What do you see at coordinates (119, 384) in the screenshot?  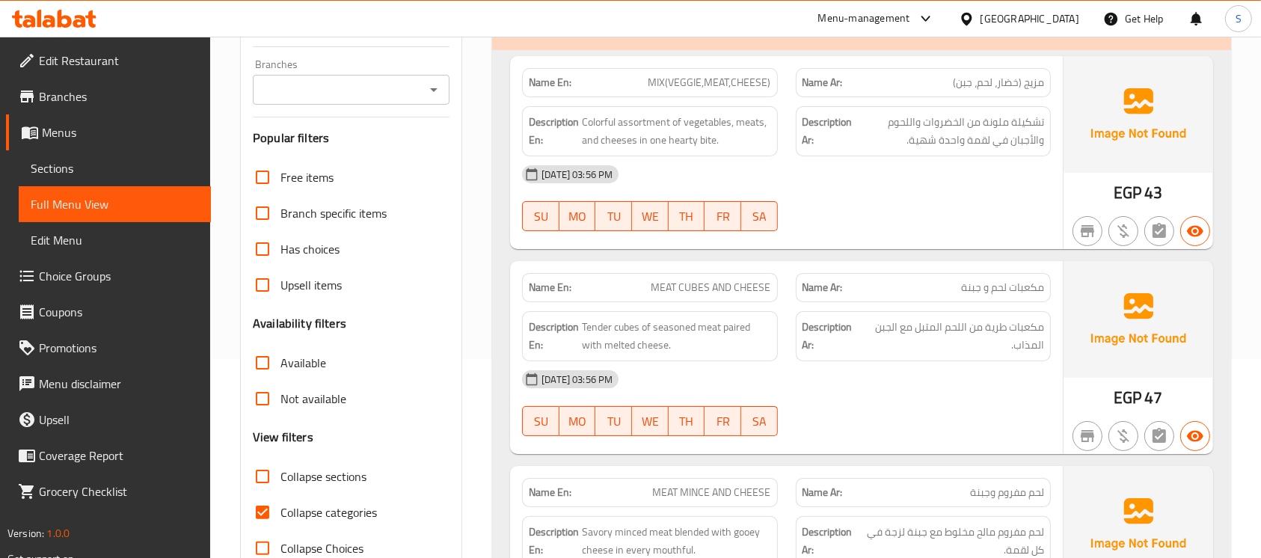 I see `span: Menu disclaimer` at bounding box center [119, 384].